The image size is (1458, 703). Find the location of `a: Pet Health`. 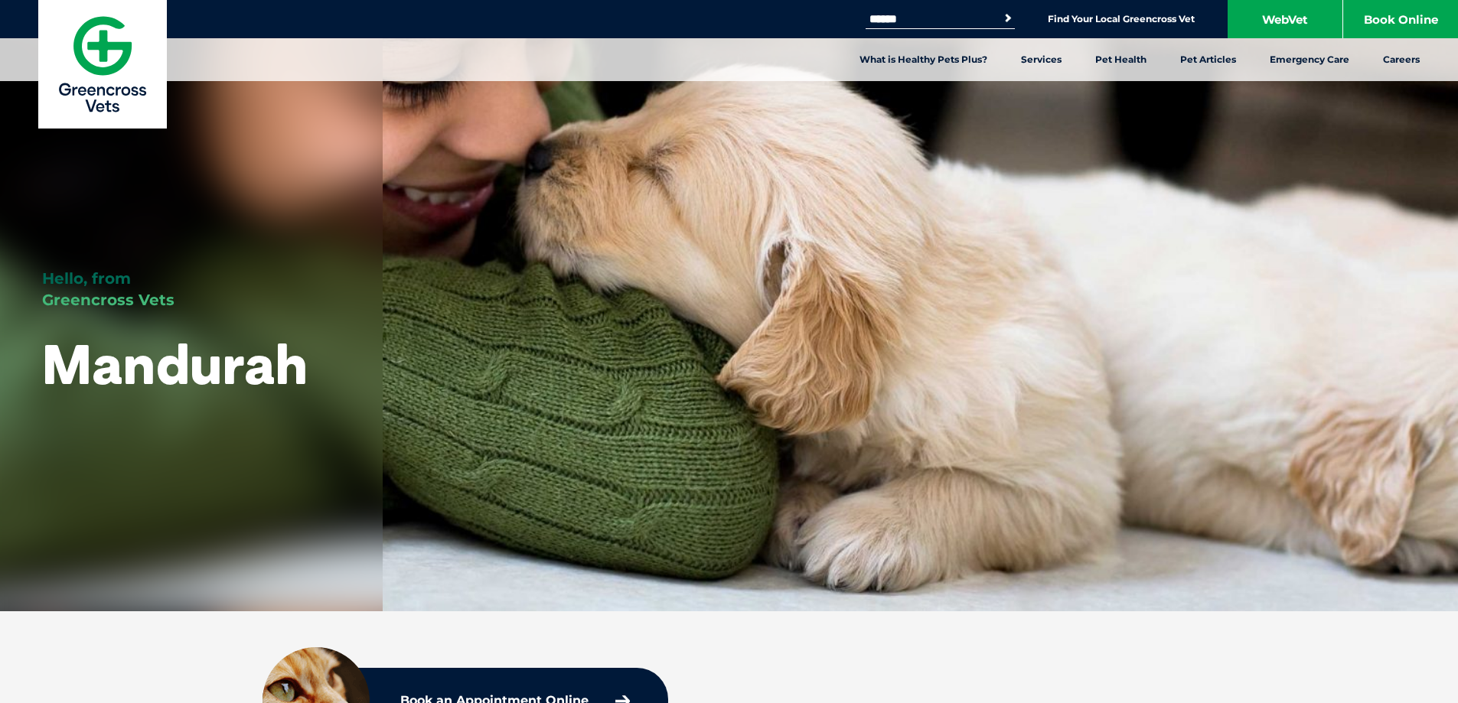

a: Pet Health is located at coordinates (1121, 60).